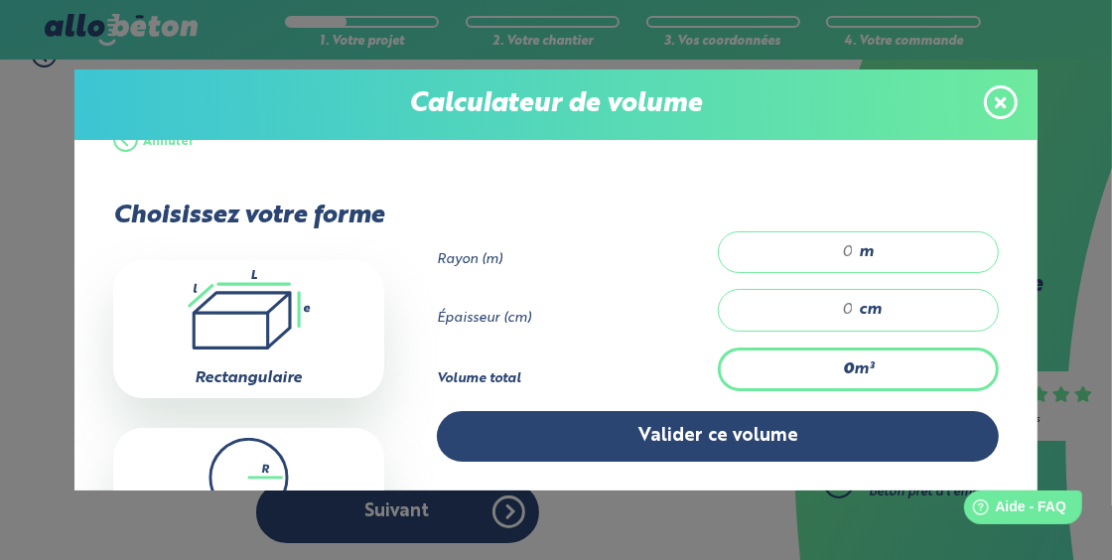 The image size is (1112, 560). Describe the element at coordinates (248, 216) in the screenshot. I see `p: Choisissez votre forme` at that location.